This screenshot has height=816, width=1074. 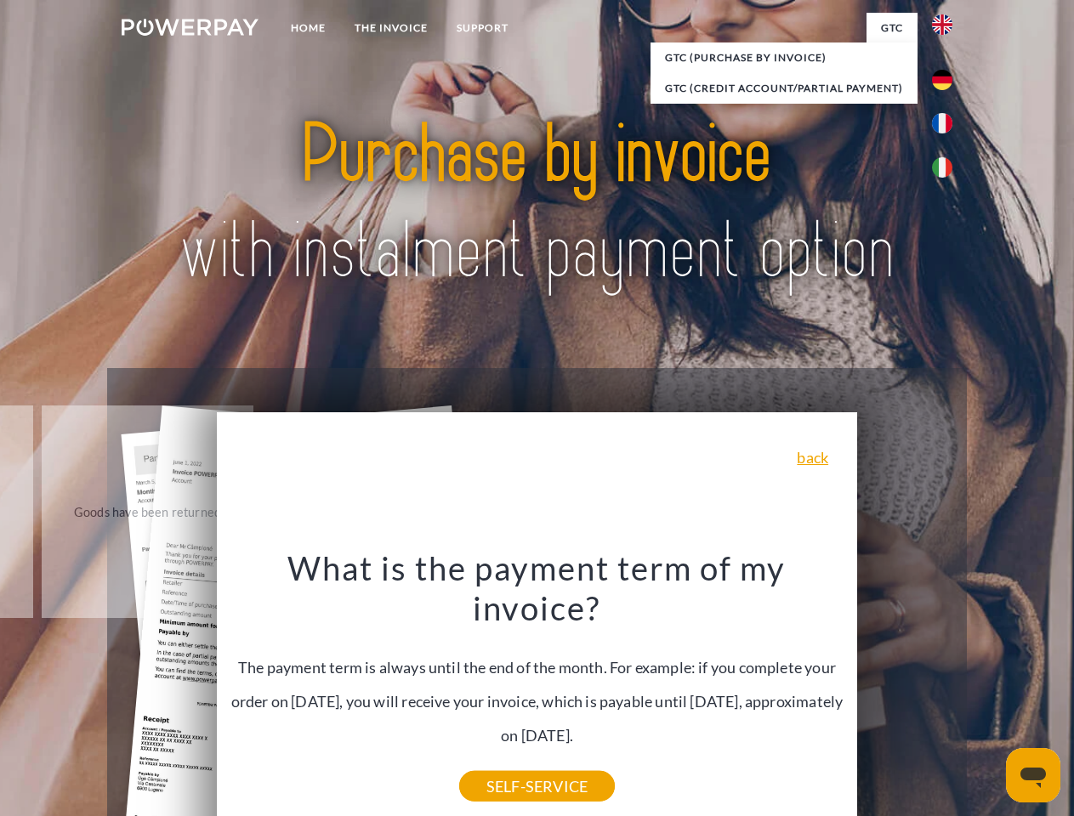 I want to click on a: GTC, so click(x=892, y=28).